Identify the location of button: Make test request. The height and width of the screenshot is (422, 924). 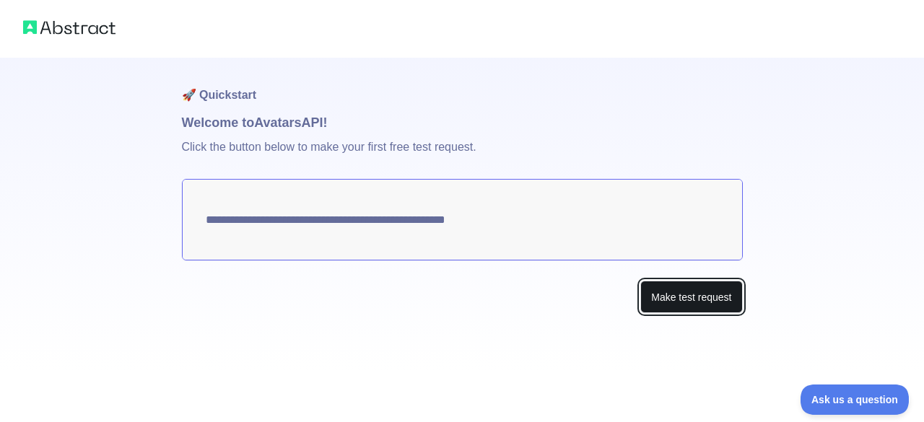
(691, 297).